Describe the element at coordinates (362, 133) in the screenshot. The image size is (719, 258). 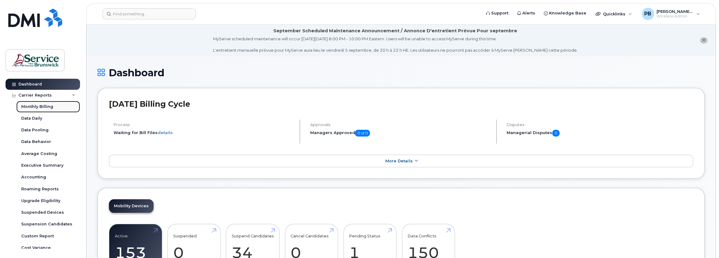
I see `span: 0 of 0` at that location.